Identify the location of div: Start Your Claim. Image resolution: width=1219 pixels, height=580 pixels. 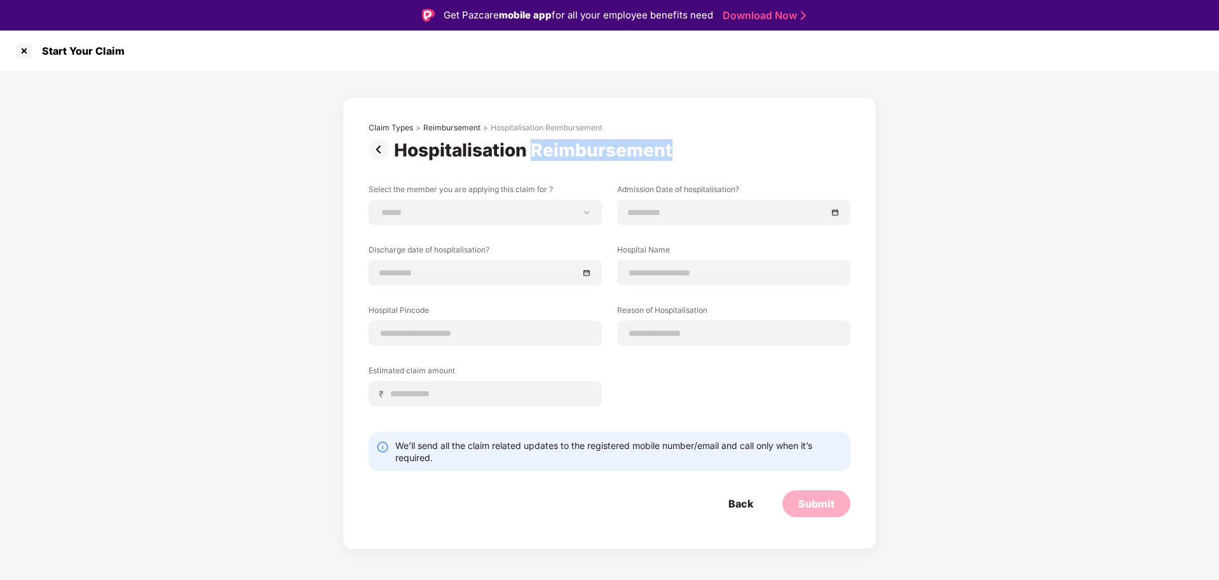
(79, 51).